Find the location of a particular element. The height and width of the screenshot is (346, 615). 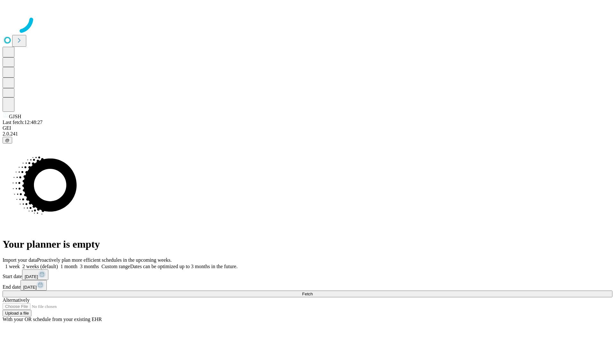

span: 2 weeks (default) is located at coordinates (40, 266).